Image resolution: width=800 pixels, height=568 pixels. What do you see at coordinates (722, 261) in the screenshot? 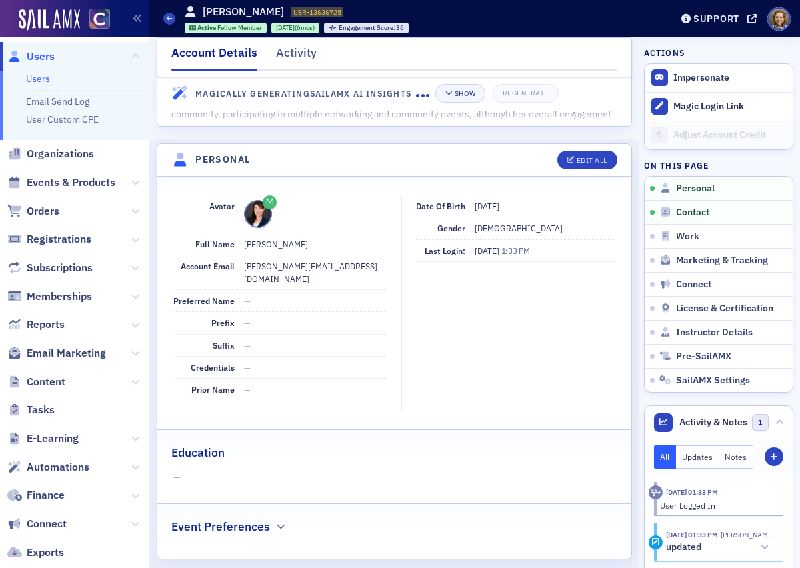
I see `span: Marketing & Tracking` at bounding box center [722, 261].